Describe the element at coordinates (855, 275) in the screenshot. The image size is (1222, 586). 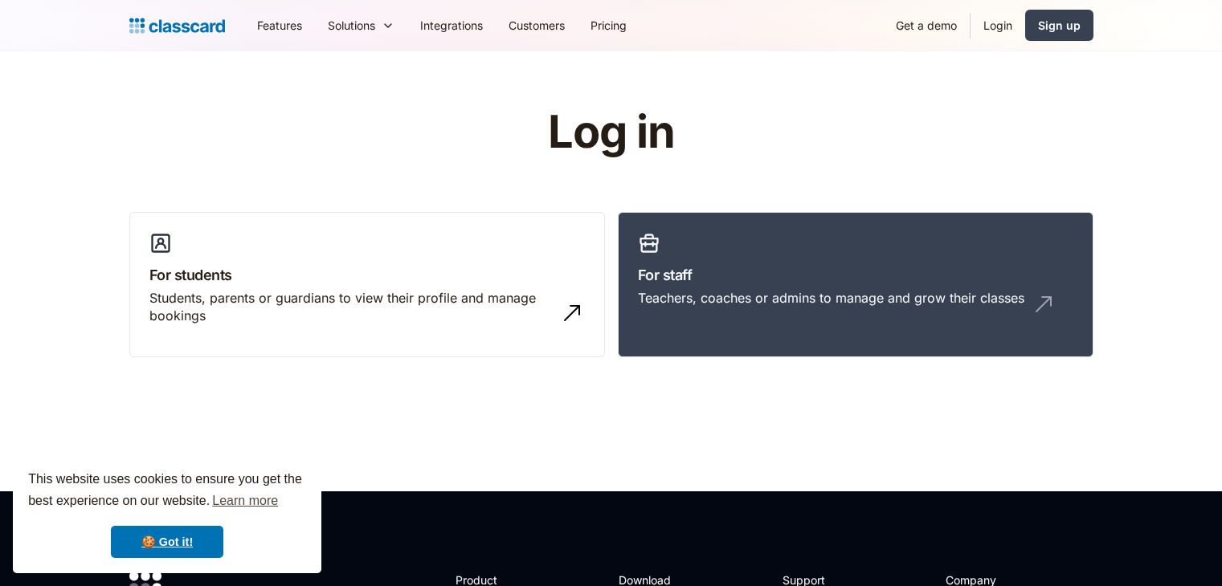
I see `h3: For staff` at that location.